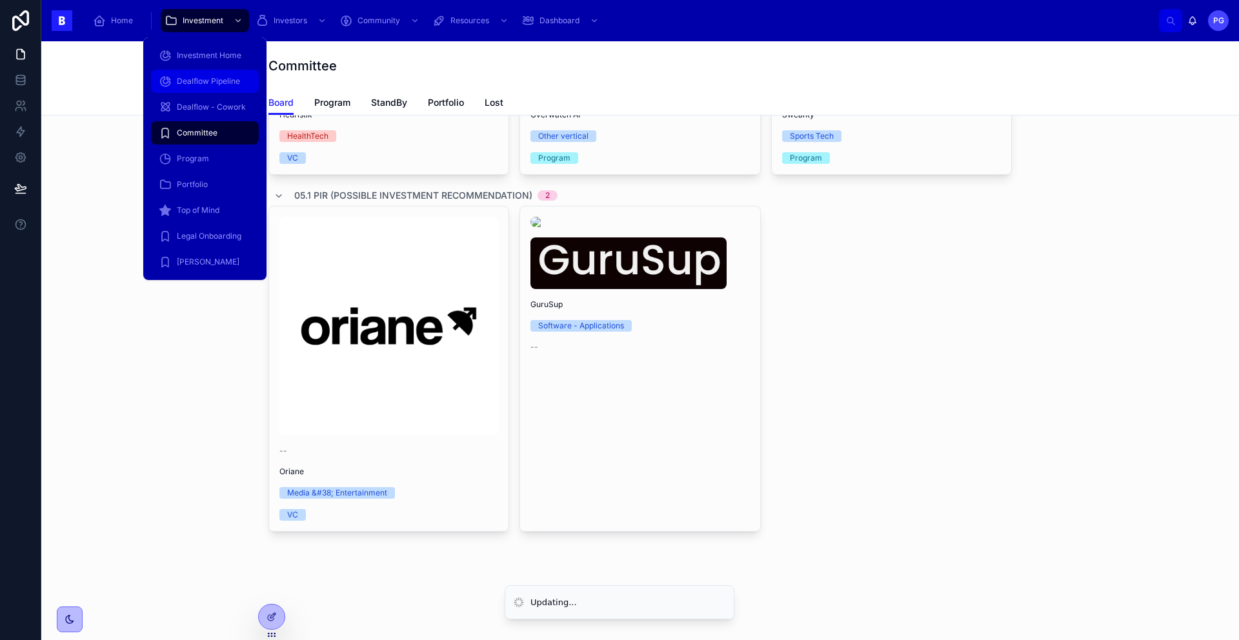 Image resolution: width=1239 pixels, height=640 pixels. I want to click on span: Investment, so click(203, 21).